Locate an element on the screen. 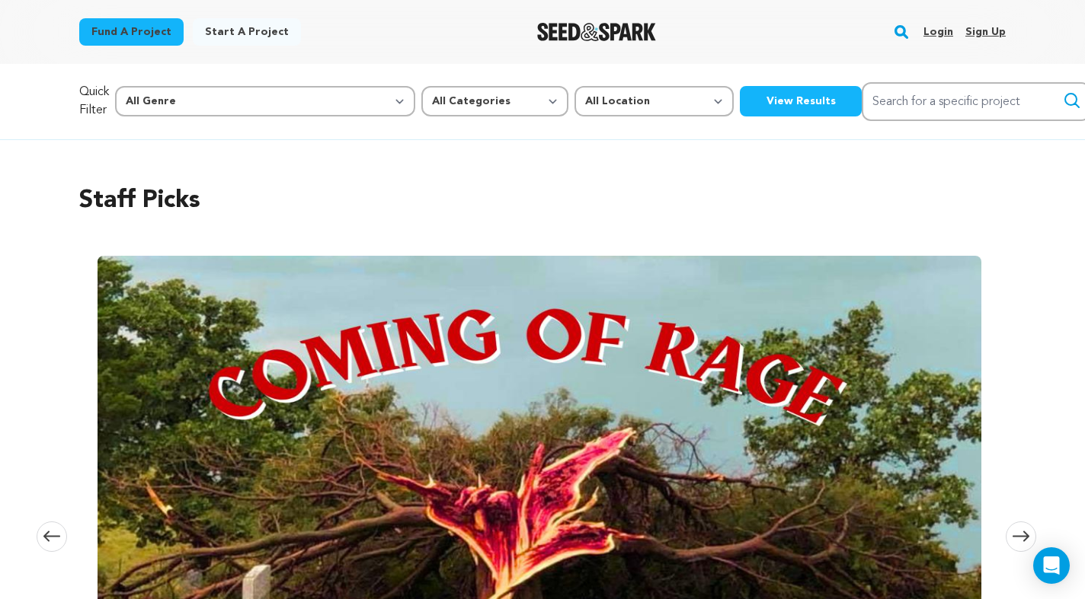  a: Seed&Spark Homepage is located at coordinates (596, 32).